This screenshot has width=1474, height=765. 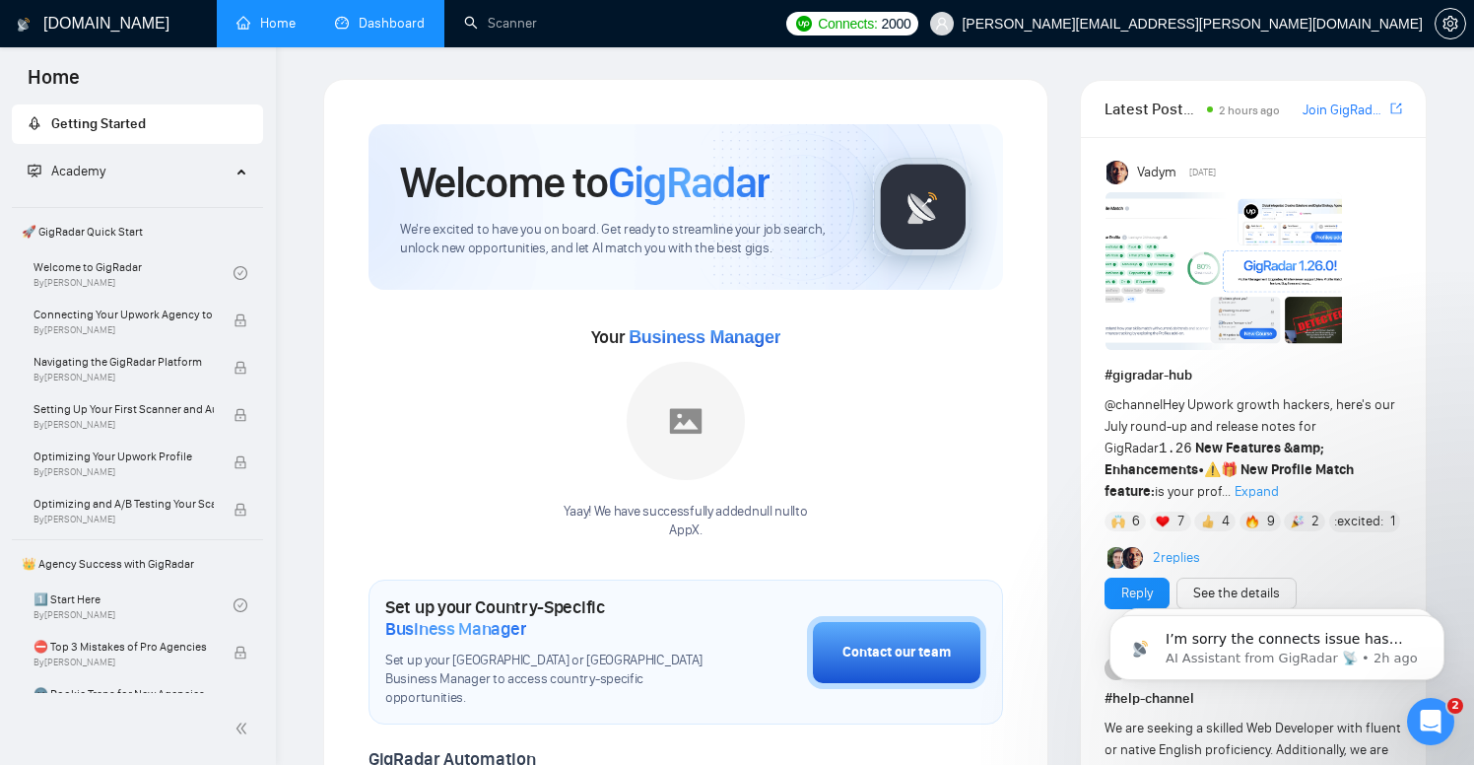 What do you see at coordinates (379, 23) in the screenshot?
I see `a: dashboardDashboard` at bounding box center [379, 23].